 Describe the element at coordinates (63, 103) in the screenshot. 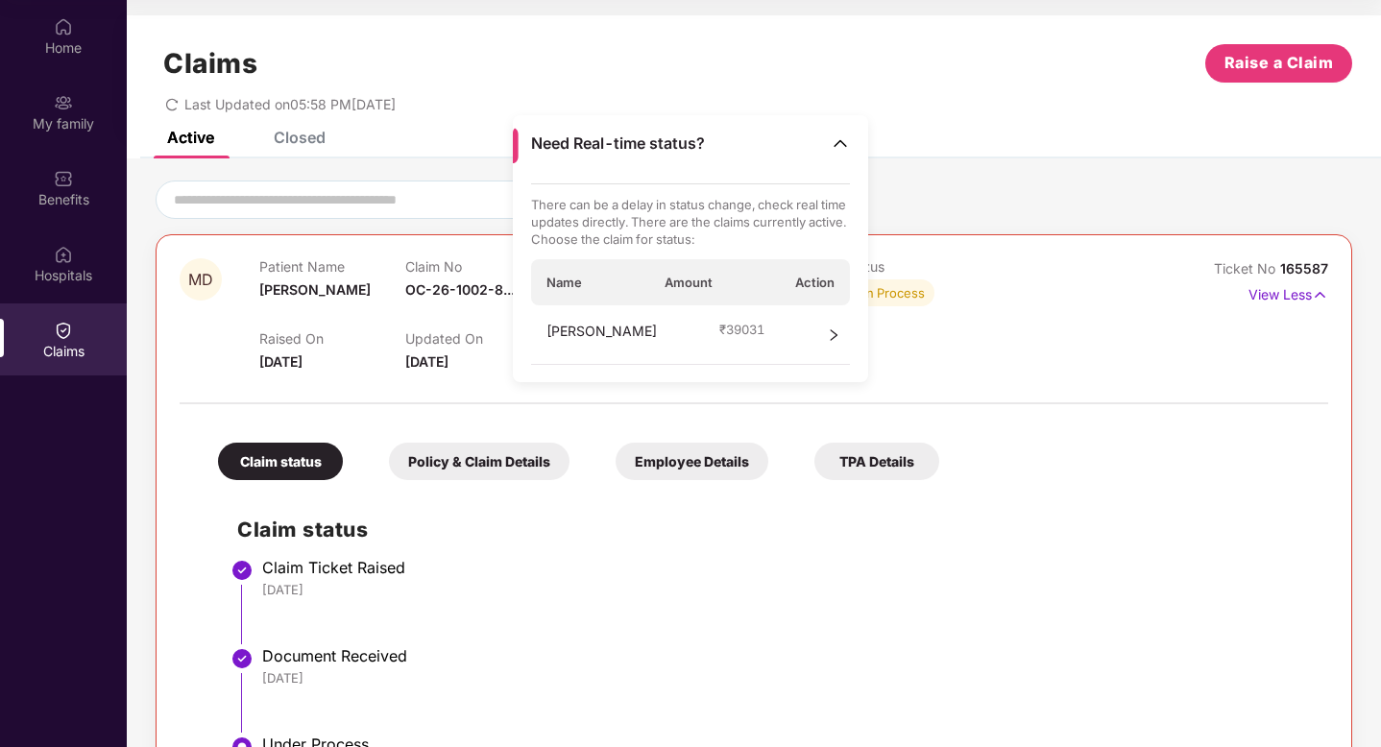

I see `img: svg+xml;base64,PHN2ZyB3aWR0aD0iMjAiIGhlaWdodD0iMjAiIHZpZXdCb3g9IjAgMCAyMCAyMCIgZmlsbD0ibm9uZSIgeG...` at that location.